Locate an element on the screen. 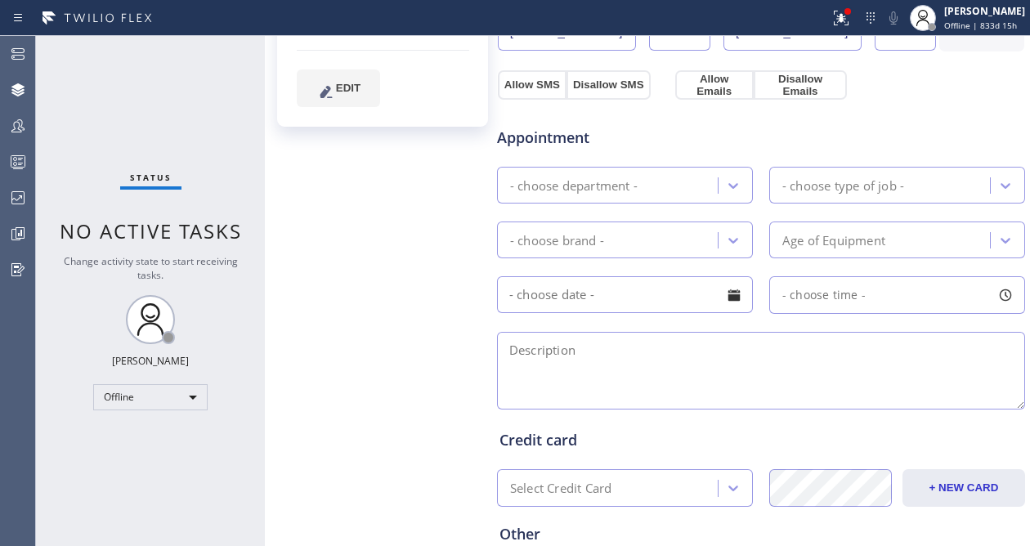 The width and height of the screenshot is (1030, 546). button: Allow Emails is located at coordinates (714, 85).